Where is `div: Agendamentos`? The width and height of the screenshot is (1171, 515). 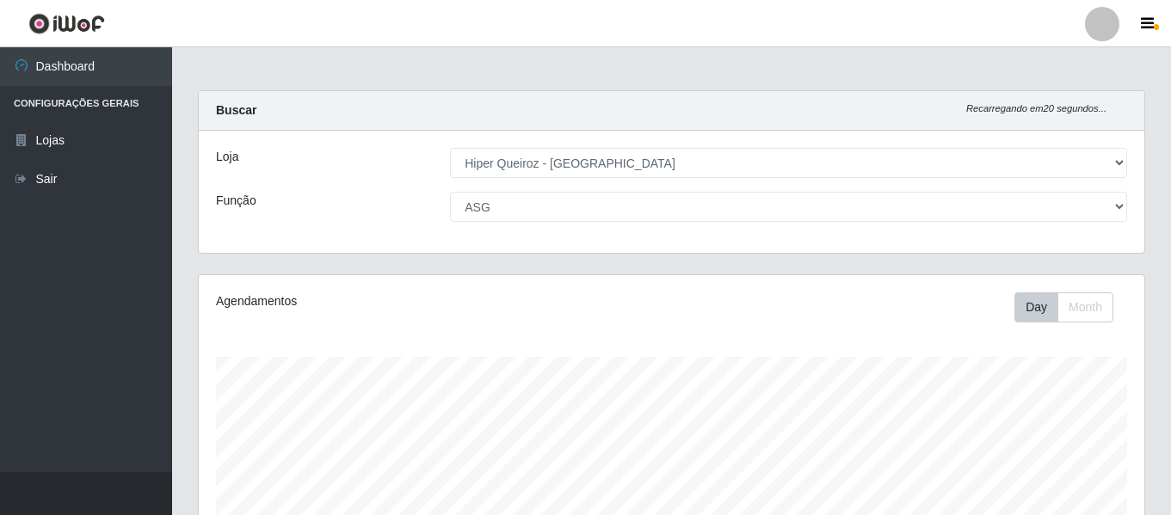
div: Agendamentos is located at coordinates (398, 301).